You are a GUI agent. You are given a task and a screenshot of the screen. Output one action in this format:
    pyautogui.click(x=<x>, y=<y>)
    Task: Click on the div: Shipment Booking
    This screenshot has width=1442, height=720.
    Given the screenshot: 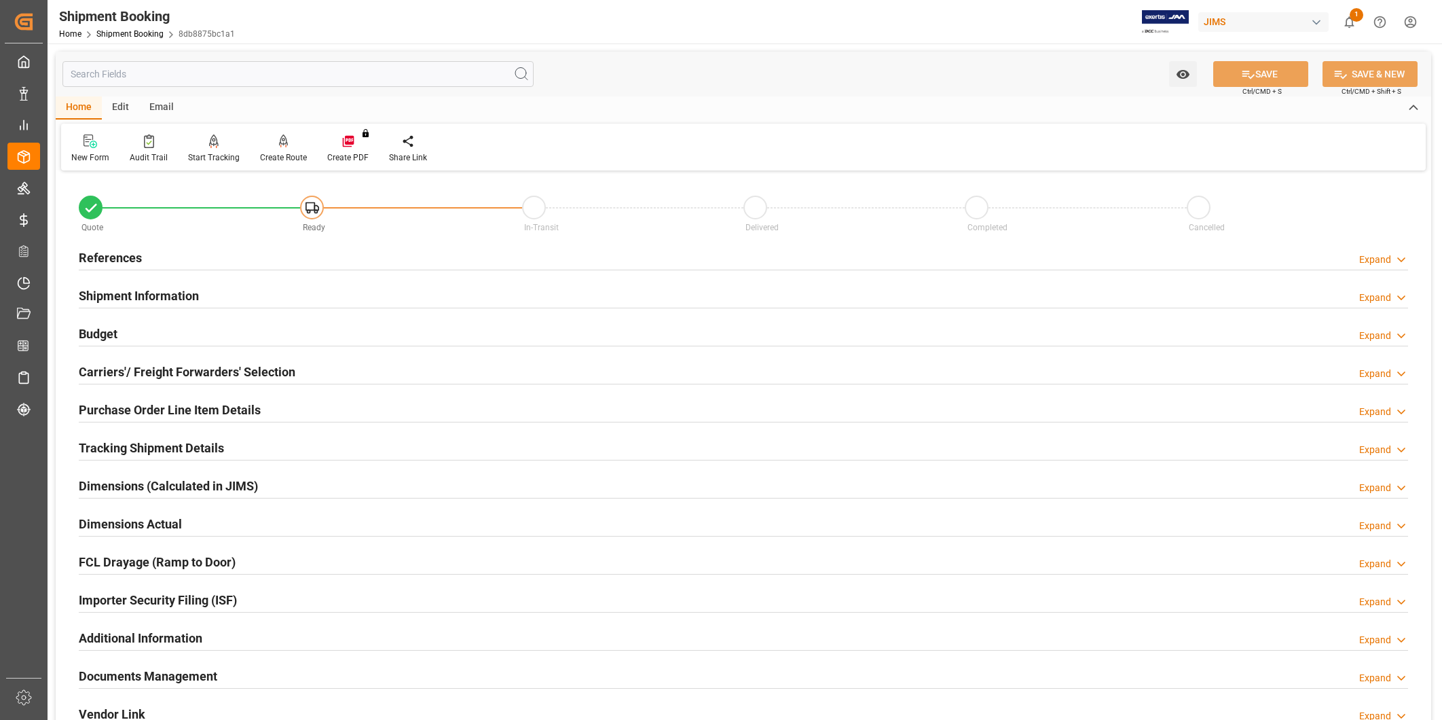 What is the action you would take?
    pyautogui.click(x=147, y=16)
    